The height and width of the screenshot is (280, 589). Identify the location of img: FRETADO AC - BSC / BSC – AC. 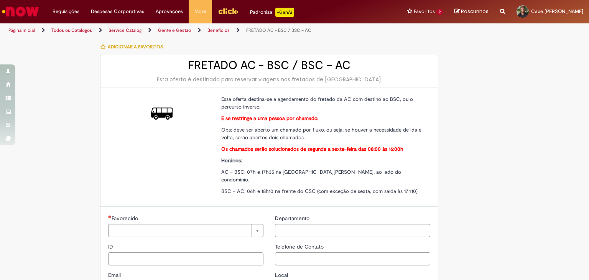
(162, 114).